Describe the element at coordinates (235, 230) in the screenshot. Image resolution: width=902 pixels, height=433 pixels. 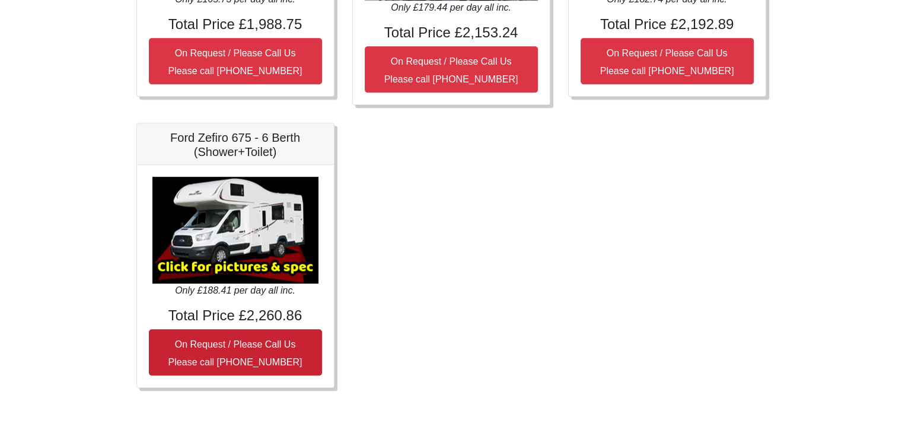
I see `img: Ford Zefiro 675 - 6 Berth (Shower+Toilet)` at that location.